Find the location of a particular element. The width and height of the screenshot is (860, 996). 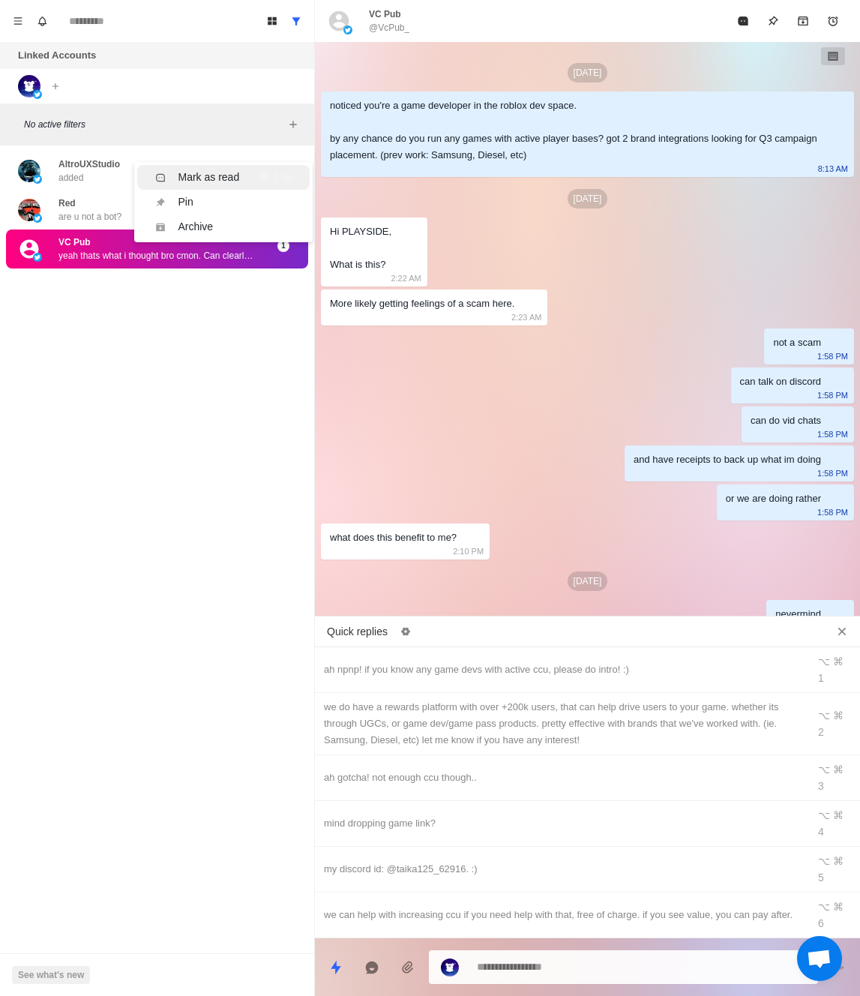

div: ⌥ ⌘ 4 is located at coordinates (835, 823).